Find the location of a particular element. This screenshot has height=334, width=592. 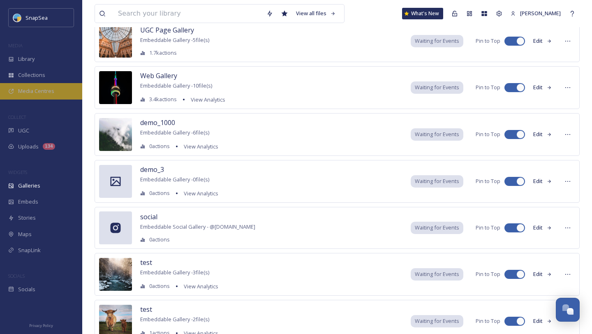

span: SnapLink is located at coordinates (29, 250).